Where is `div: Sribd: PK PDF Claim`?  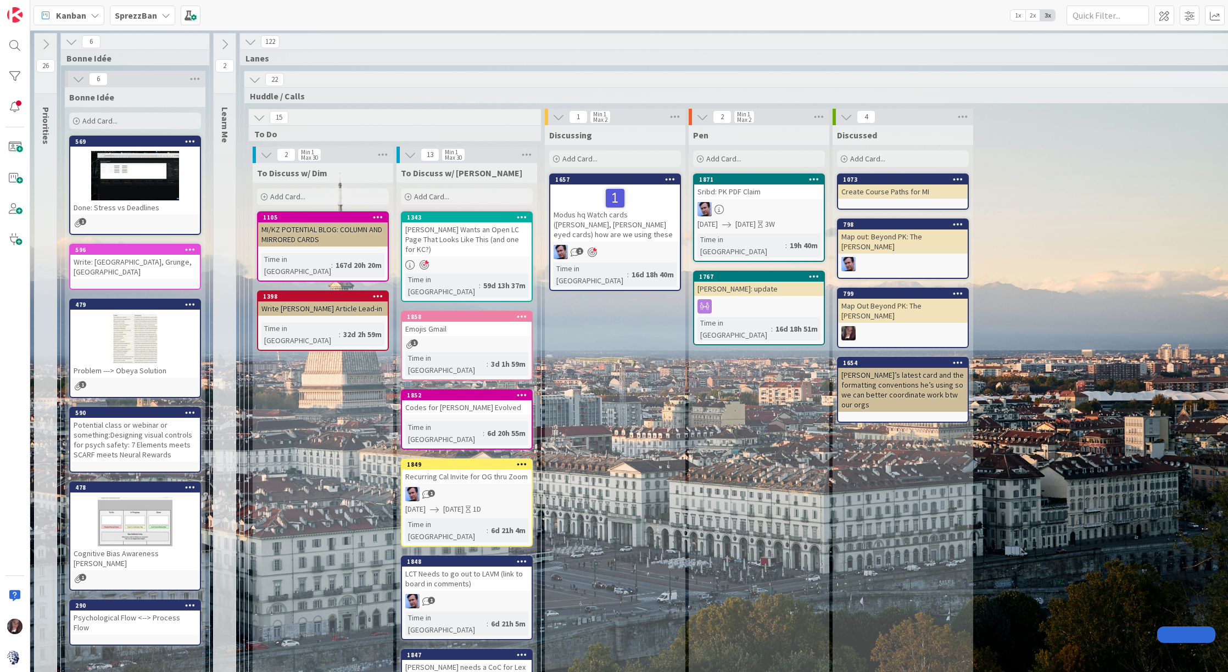 div: Sribd: PK PDF Claim is located at coordinates (759, 192).